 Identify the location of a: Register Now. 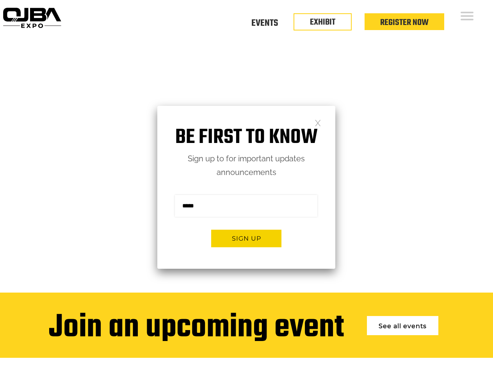
(405, 23).